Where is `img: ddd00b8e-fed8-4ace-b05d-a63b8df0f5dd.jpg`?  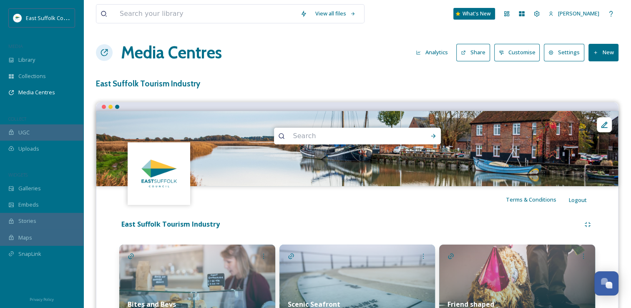 img: ddd00b8e-fed8-4ace-b05d-a63b8df0f5dd.jpg is located at coordinates (159, 173).